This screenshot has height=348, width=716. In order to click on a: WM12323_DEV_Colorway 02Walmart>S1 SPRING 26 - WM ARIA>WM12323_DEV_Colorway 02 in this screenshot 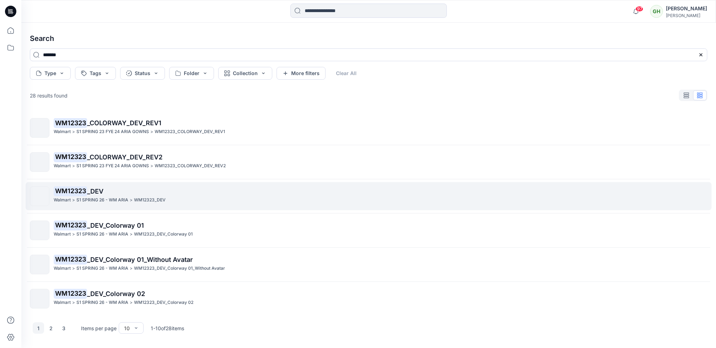, I will do `click(369, 298)`.